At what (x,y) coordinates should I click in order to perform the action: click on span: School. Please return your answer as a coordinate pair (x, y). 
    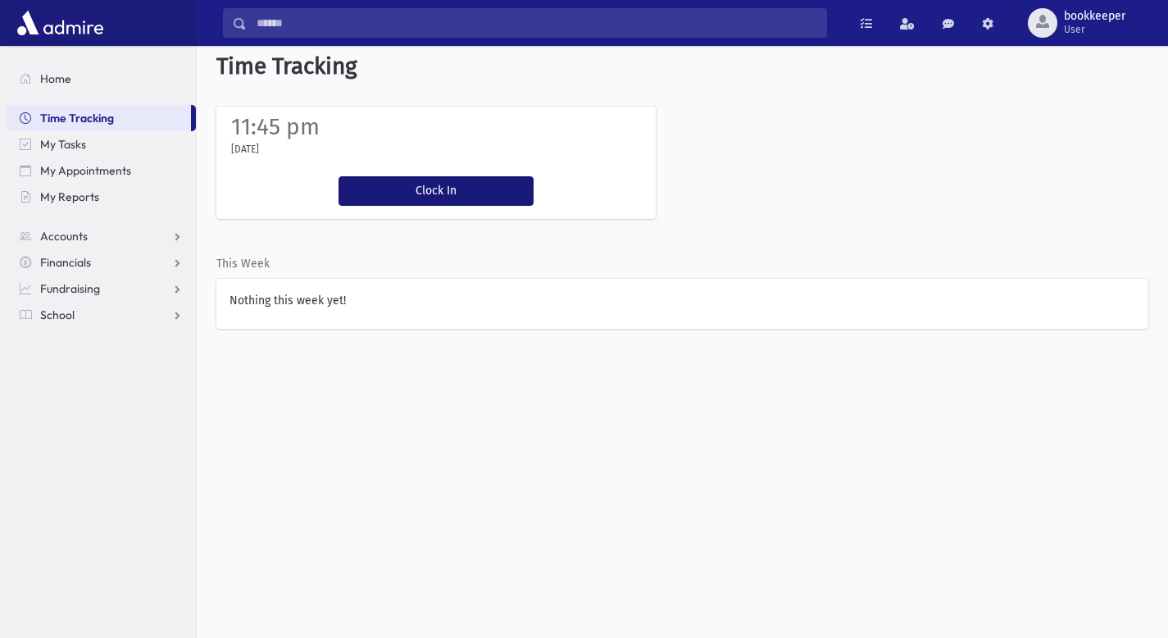
    Looking at the image, I should click on (57, 315).